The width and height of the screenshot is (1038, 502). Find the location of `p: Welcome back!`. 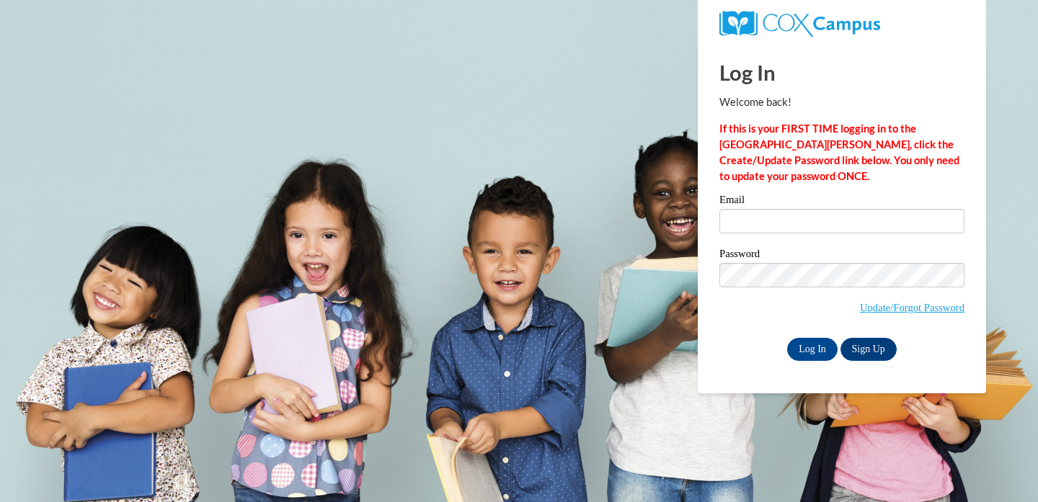

p: Welcome back! is located at coordinates (842, 102).